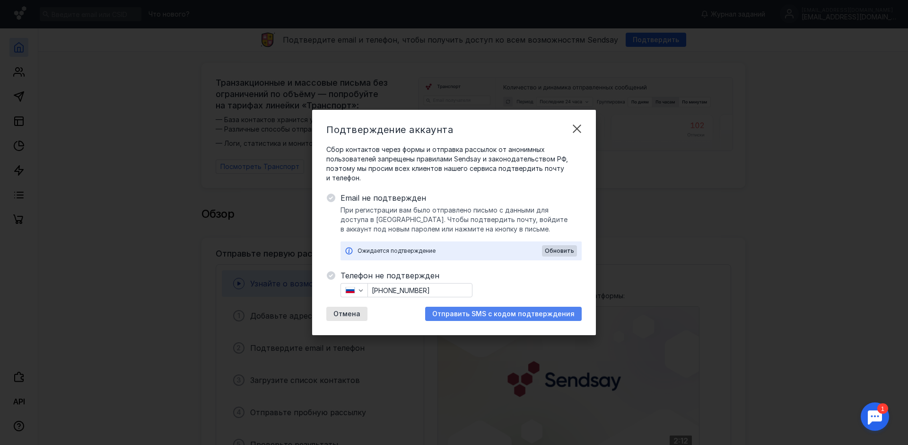 This screenshot has width=908, height=445. I want to click on button: Отправить SMS с кодом подтверждения, so click(503, 314).